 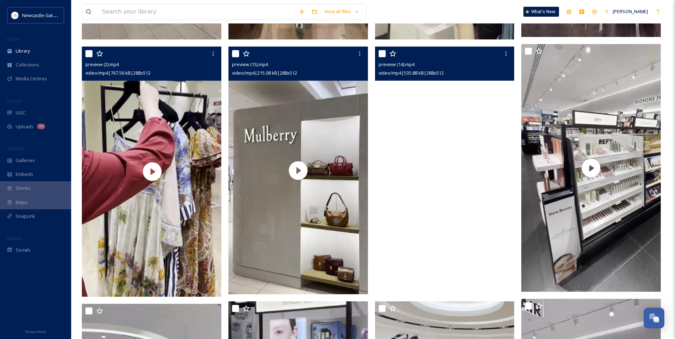 I want to click on span: video/mp4 | 767.56 kB | 288 x 512, so click(x=118, y=73).